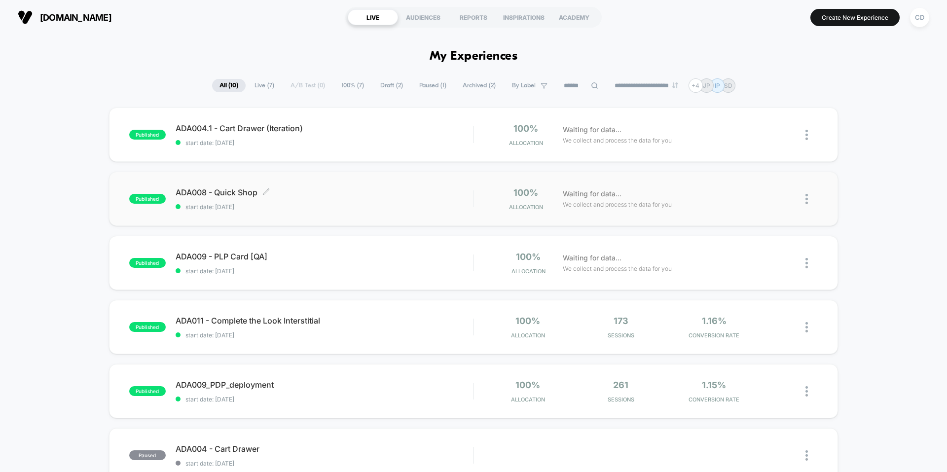 The height and width of the screenshot is (472, 947). Describe the element at coordinates (373, 17) in the screenshot. I see `div: LIVE` at that location.